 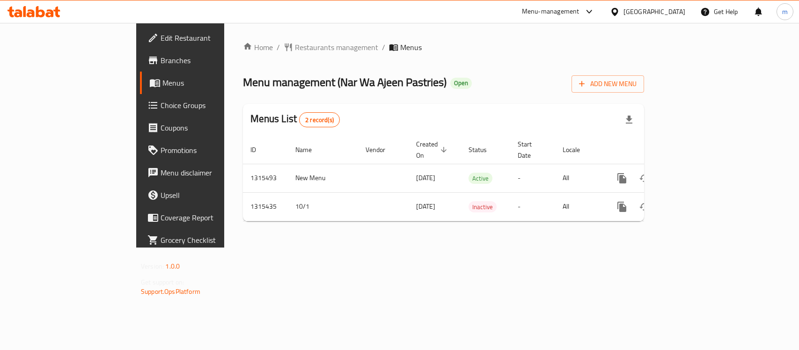 I want to click on div: Export file, so click(x=629, y=120).